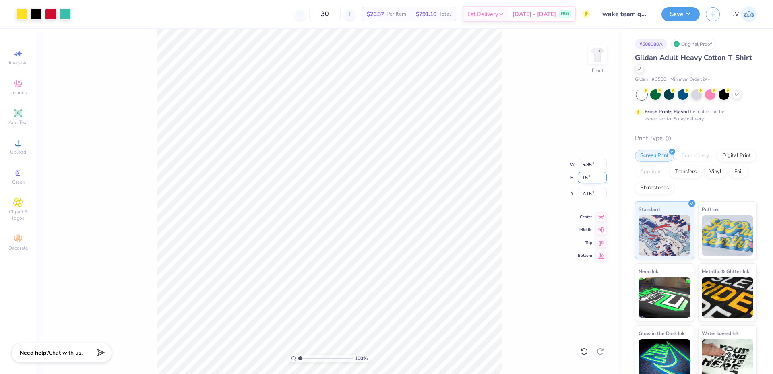  I want to click on div: Screen Print, so click(655, 156).